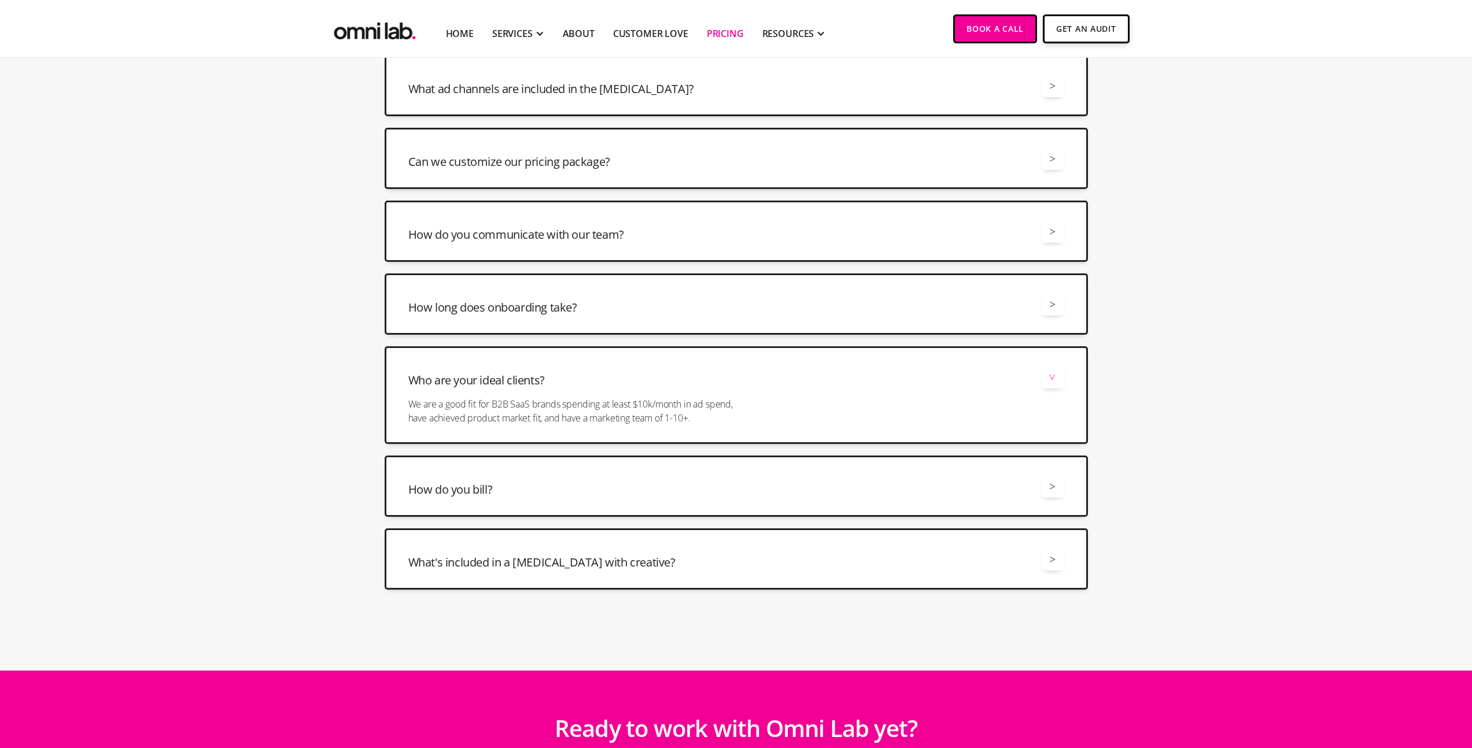 Image resolution: width=1472 pixels, height=748 pixels. Describe the element at coordinates (509, 162) in the screenshot. I see `h3: Can we customize our pricing package?` at that location.